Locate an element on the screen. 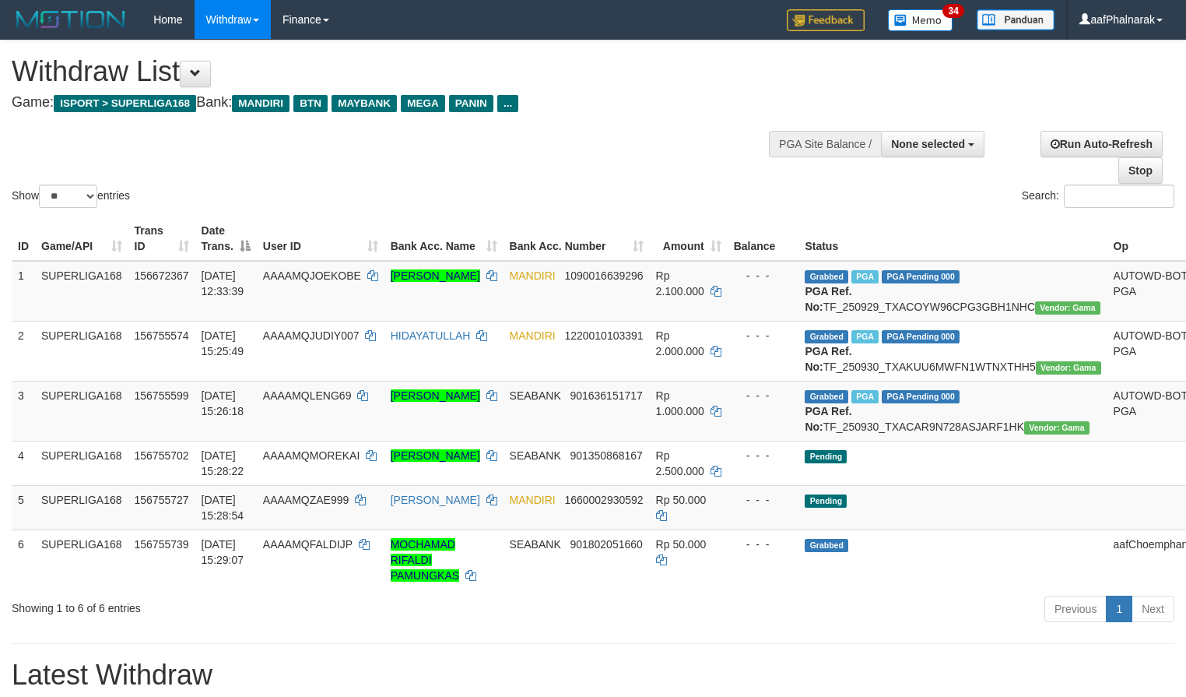 The width and height of the screenshot is (1186, 697). img: panduan.png is located at coordinates (1016, 19).